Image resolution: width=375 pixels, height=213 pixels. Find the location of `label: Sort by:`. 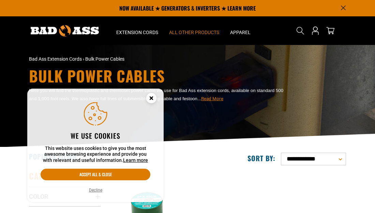

label: Sort by: is located at coordinates (262, 158).